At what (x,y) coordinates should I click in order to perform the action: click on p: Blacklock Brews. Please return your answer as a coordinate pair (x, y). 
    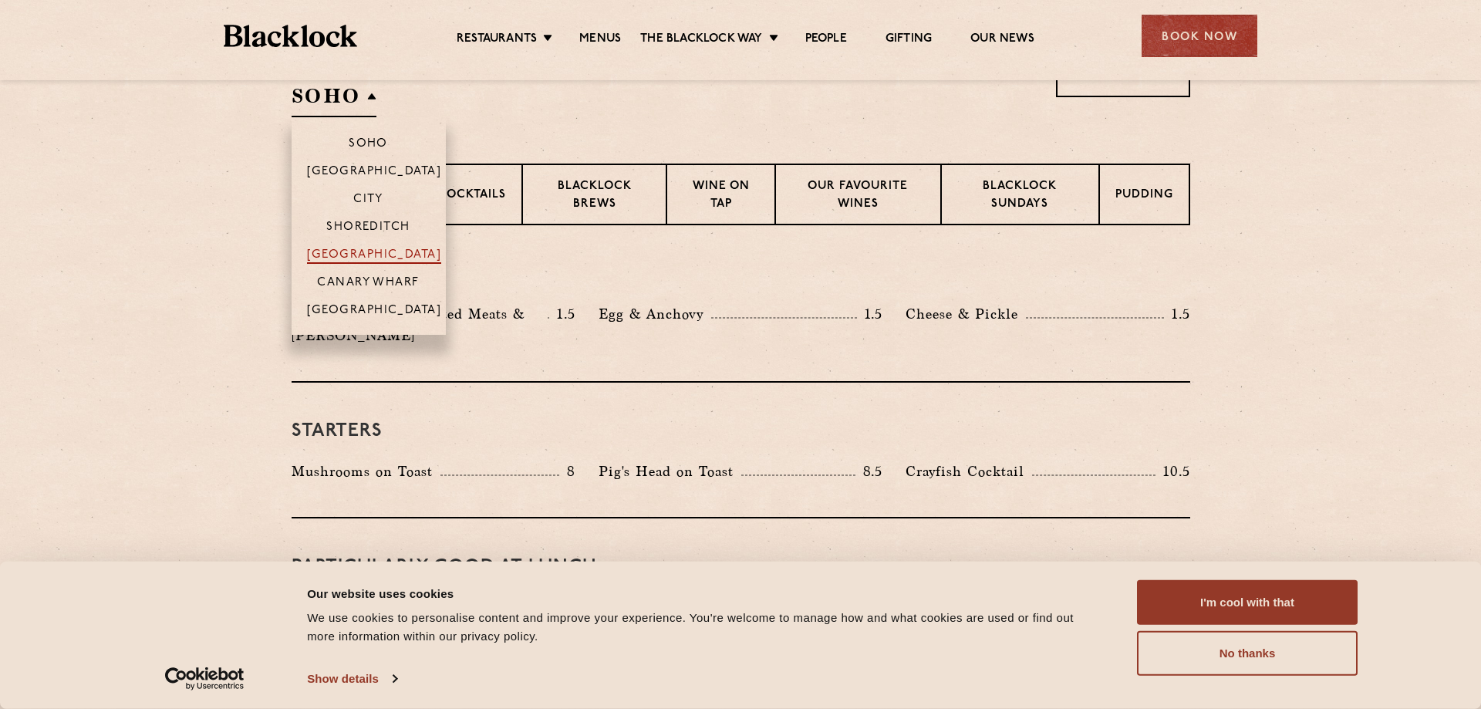
    Looking at the image, I should click on (595, 196).